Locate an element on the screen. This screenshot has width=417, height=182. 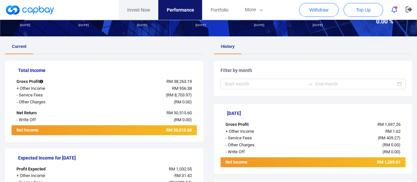
span: RM 1,289.61 is located at coordinates (389, 162).